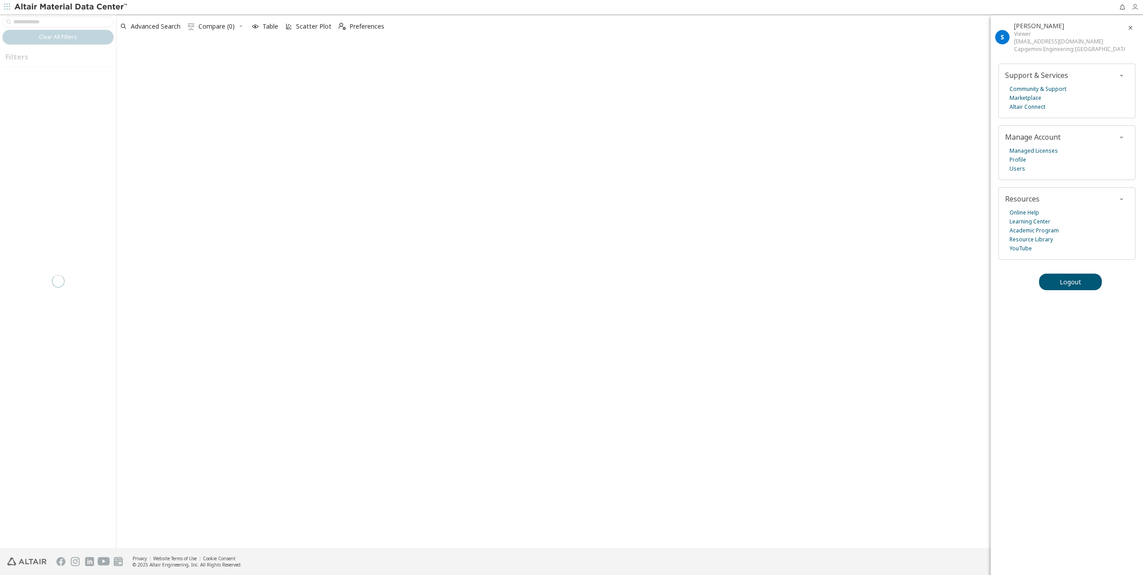  Describe the element at coordinates (1034, 231) in the screenshot. I see `a: Academic Program` at that location.